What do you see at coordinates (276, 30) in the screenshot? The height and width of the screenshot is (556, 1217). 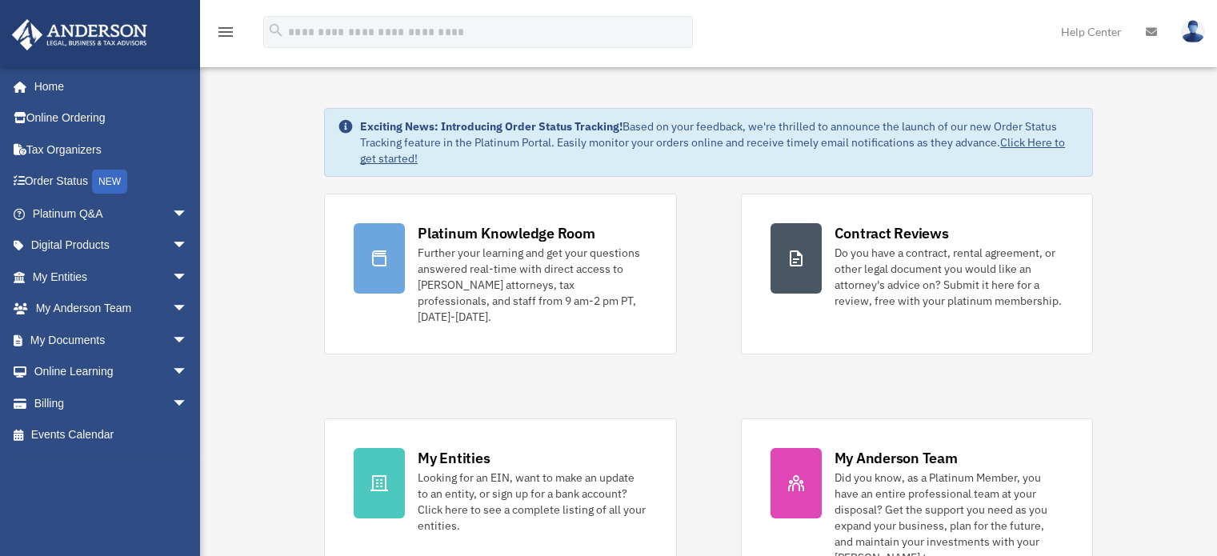 I see `i: search` at bounding box center [276, 30].